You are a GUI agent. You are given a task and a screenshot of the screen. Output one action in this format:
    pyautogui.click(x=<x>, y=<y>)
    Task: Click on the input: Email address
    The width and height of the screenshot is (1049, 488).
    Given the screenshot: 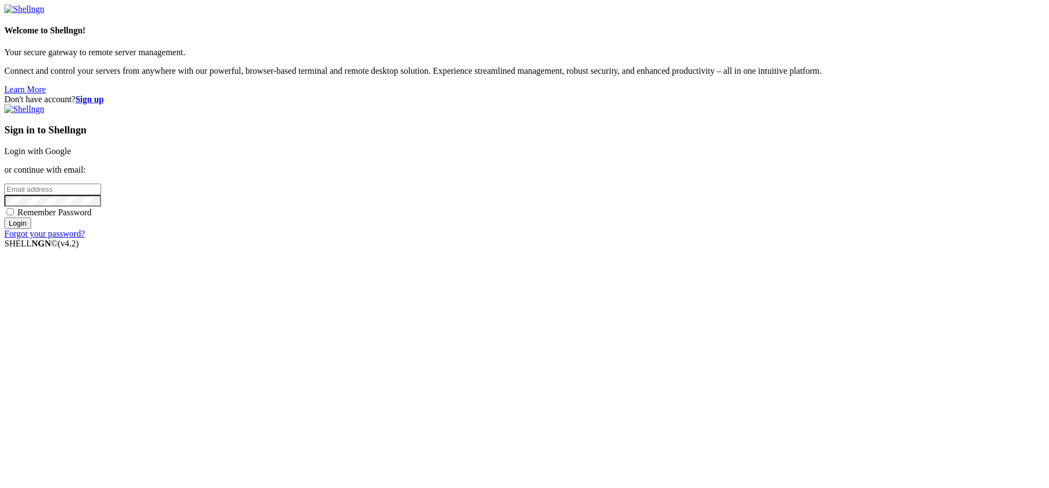 What is the action you would take?
    pyautogui.click(x=52, y=189)
    